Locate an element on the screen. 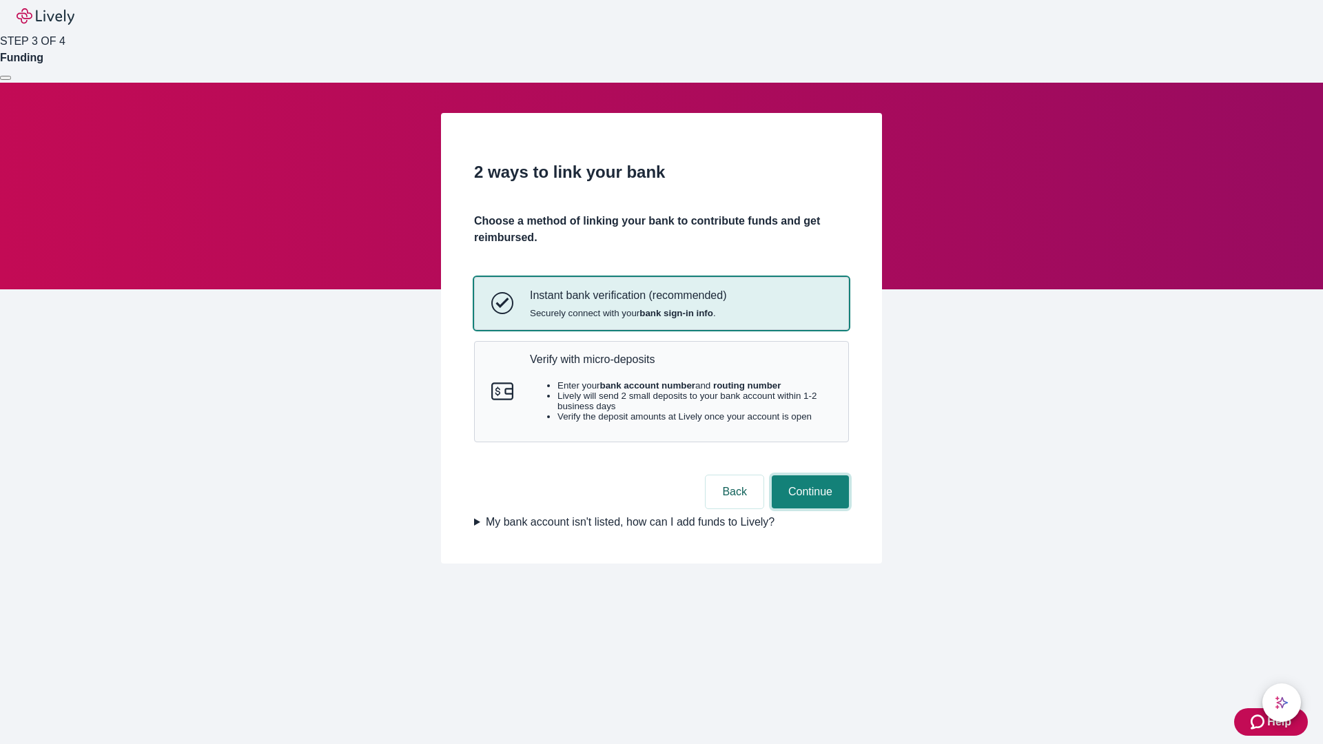 This screenshot has width=1323, height=744. strong: routing number is located at coordinates (747, 385).